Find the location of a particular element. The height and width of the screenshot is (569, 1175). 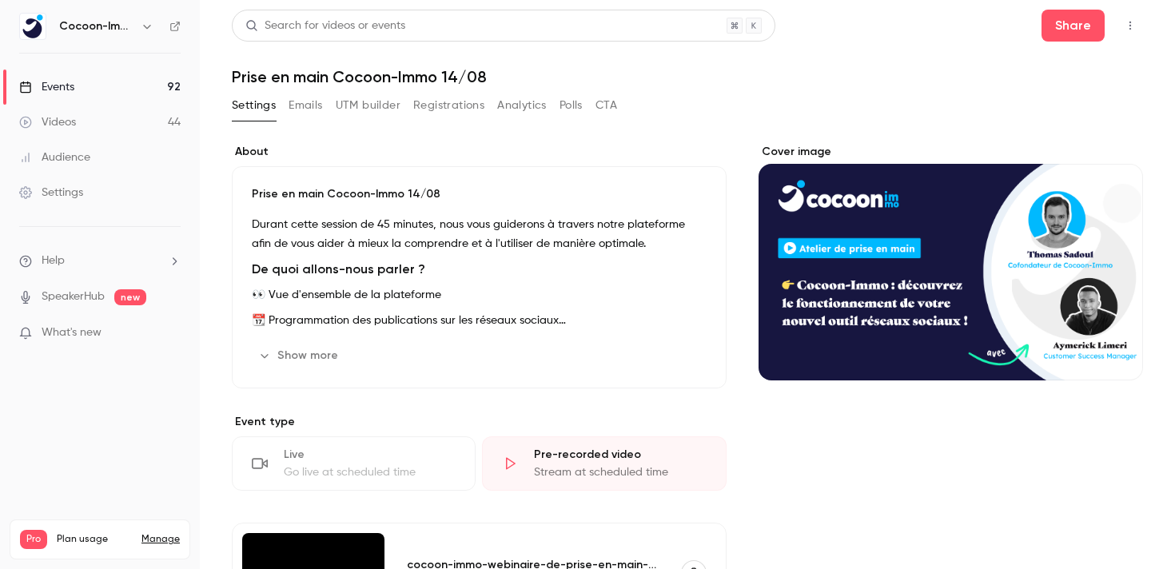

a: Manage is located at coordinates (161, 539).